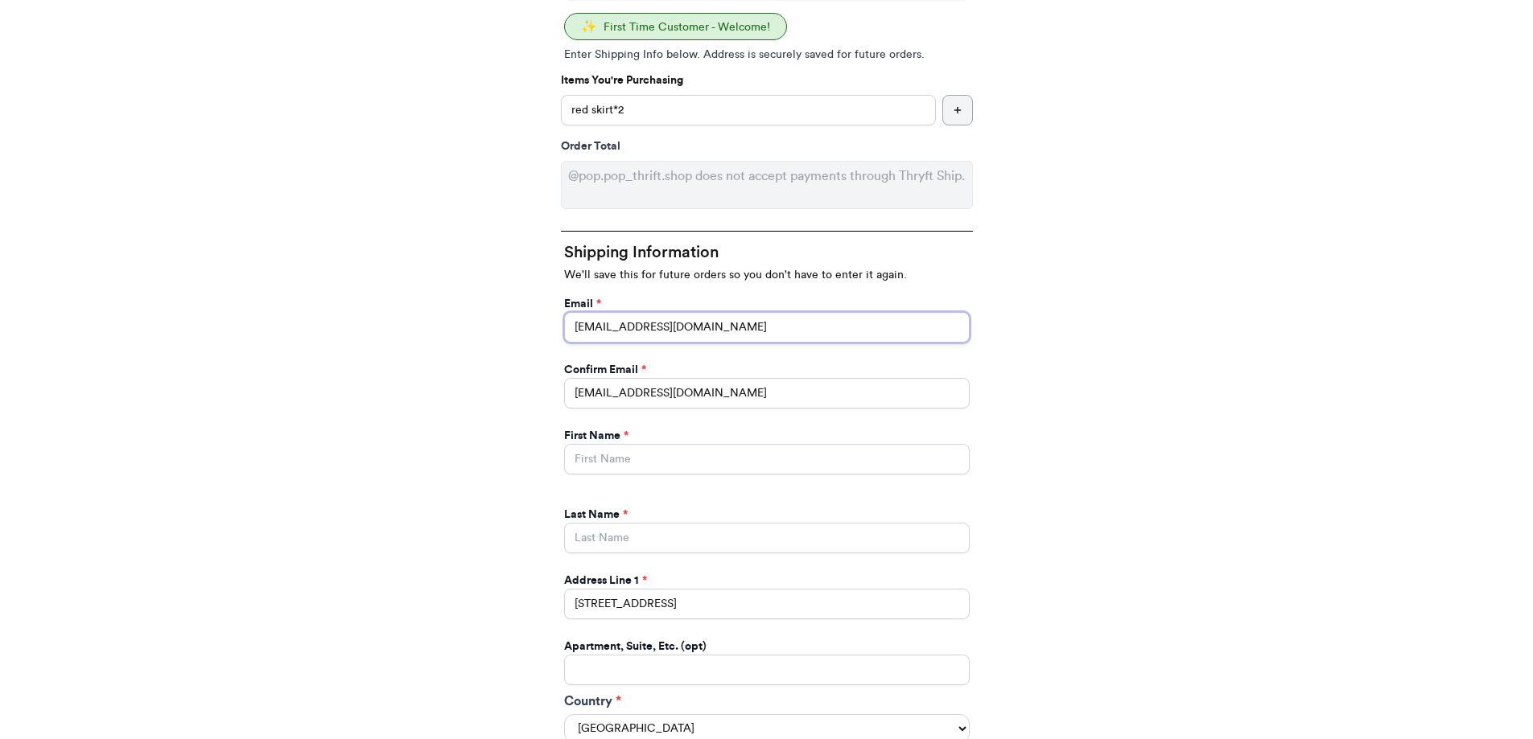  Describe the element at coordinates (767, 538) in the screenshot. I see `input: Last Name` at that location.